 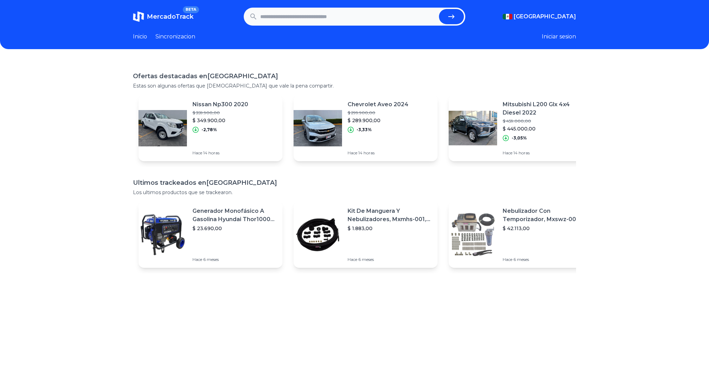 I want to click on p: $ 349.900,00, so click(x=220, y=120).